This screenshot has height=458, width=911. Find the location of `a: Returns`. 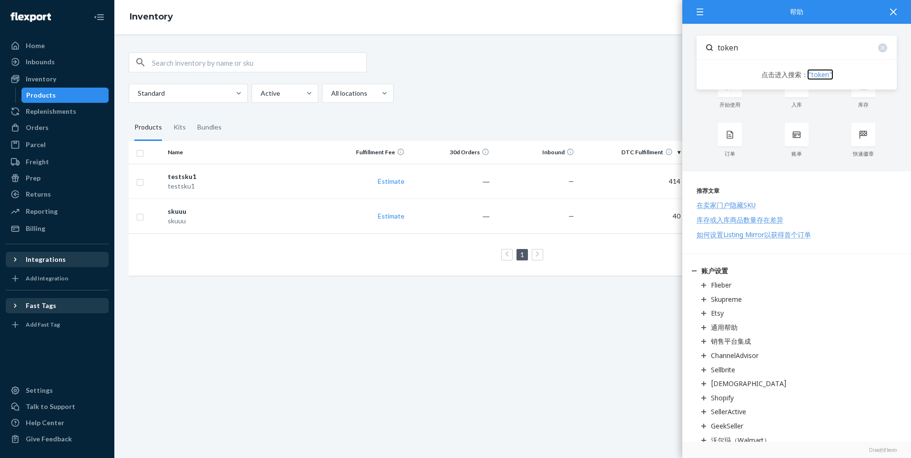

a: Returns is located at coordinates (57, 194).